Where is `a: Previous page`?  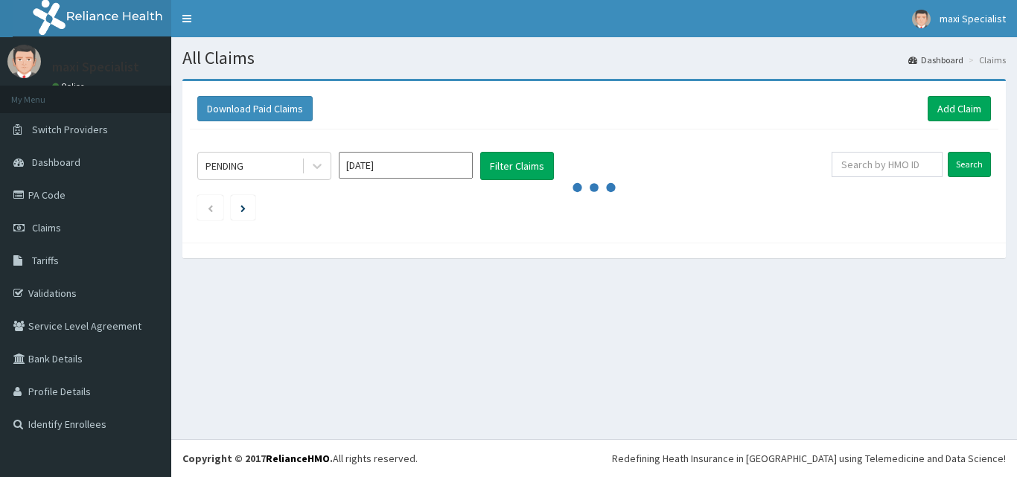
a: Previous page is located at coordinates (210, 208).